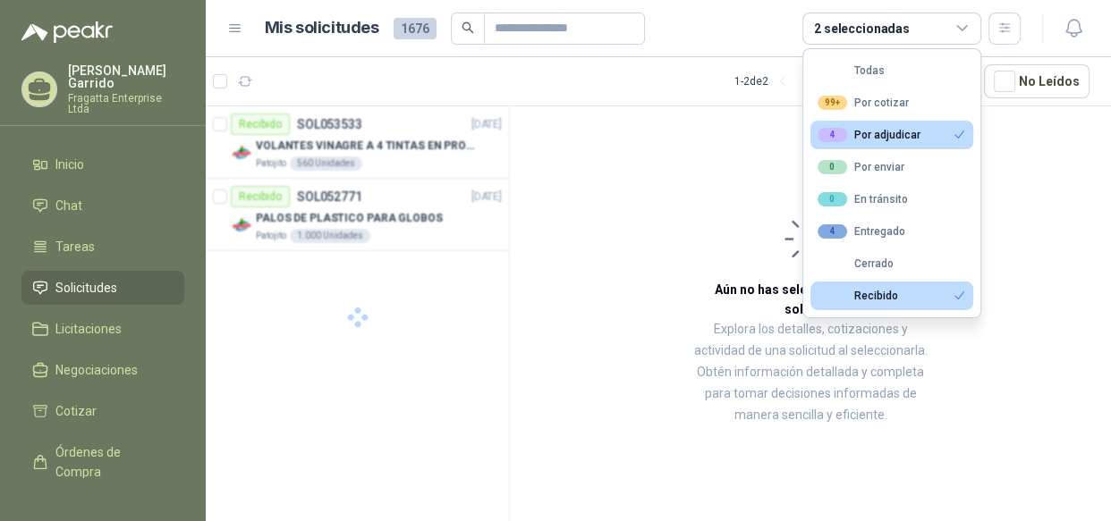 This screenshot has width=1111, height=521. What do you see at coordinates (780, 81) in the screenshot?
I see `div: 1 - 2 de 2` at bounding box center [780, 81].